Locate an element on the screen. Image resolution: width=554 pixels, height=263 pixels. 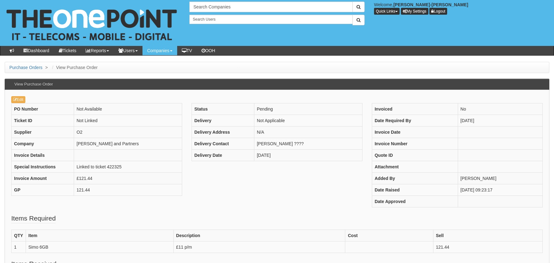
li: View Purchase Order is located at coordinates (74, 67).